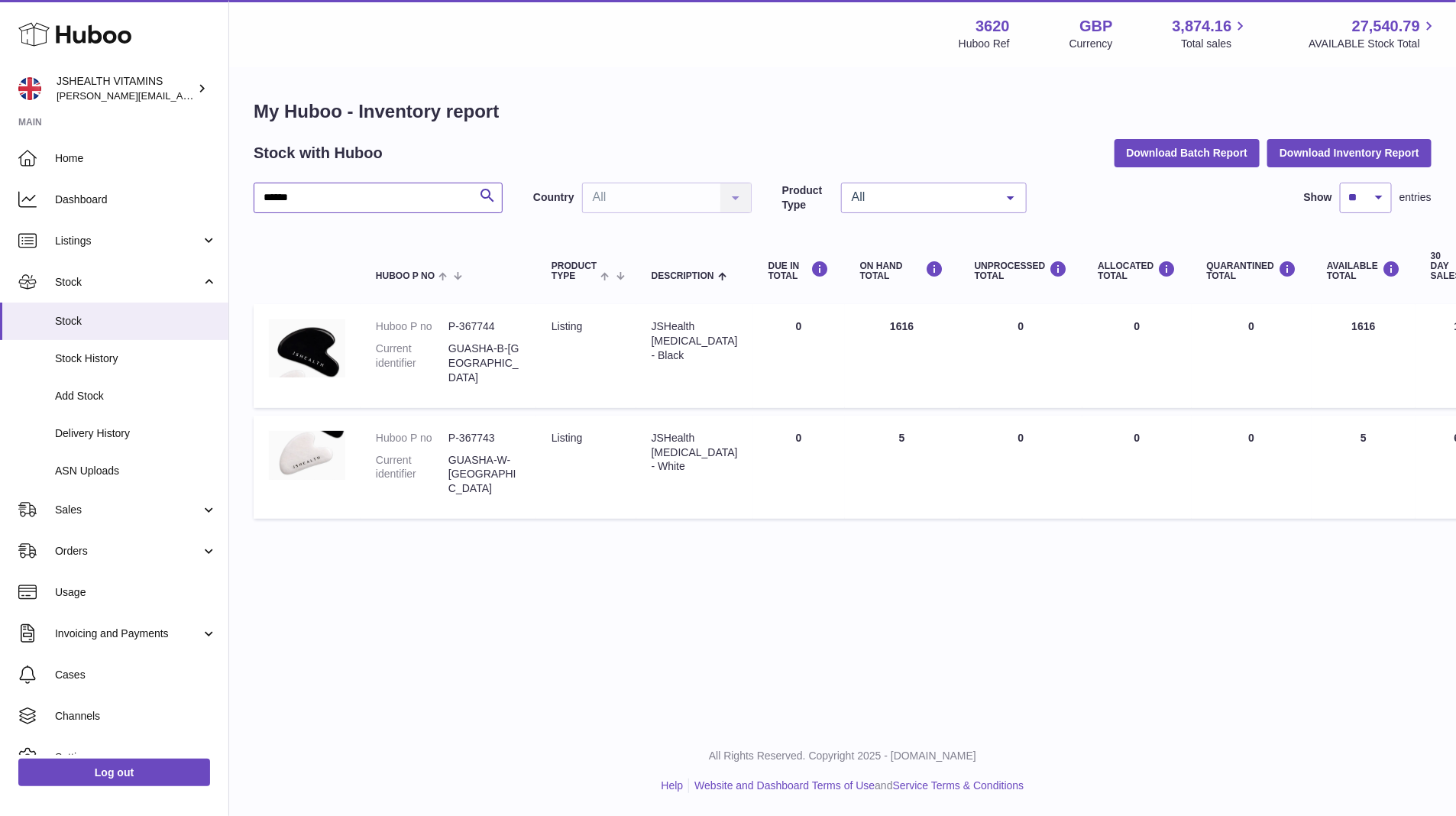 Image resolution: width=1456 pixels, height=816 pixels. What do you see at coordinates (127, 241) in the screenshot?
I see `span: Listings` at bounding box center [127, 241].